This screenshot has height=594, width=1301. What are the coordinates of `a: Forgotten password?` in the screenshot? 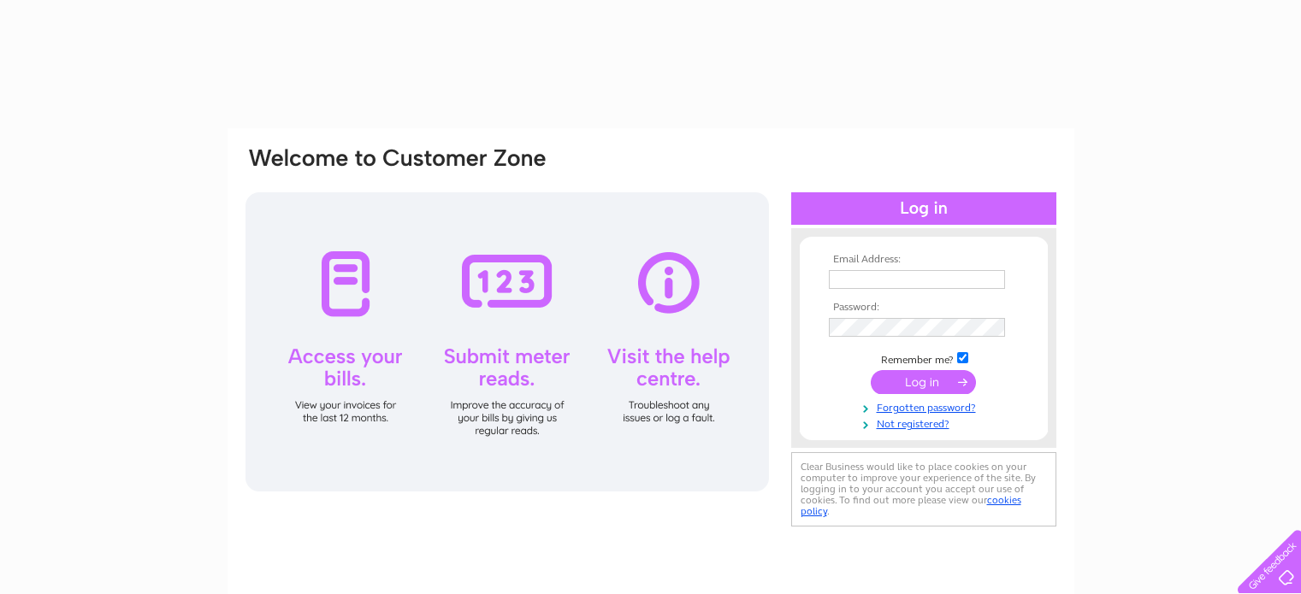 It's located at (925, 406).